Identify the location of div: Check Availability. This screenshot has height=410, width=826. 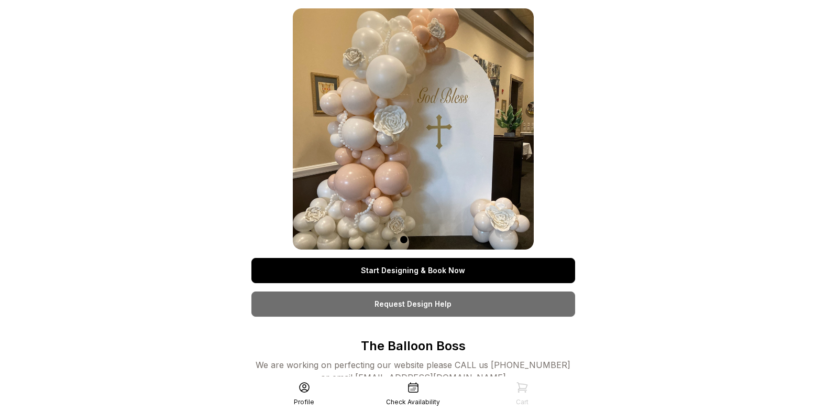
(413, 402).